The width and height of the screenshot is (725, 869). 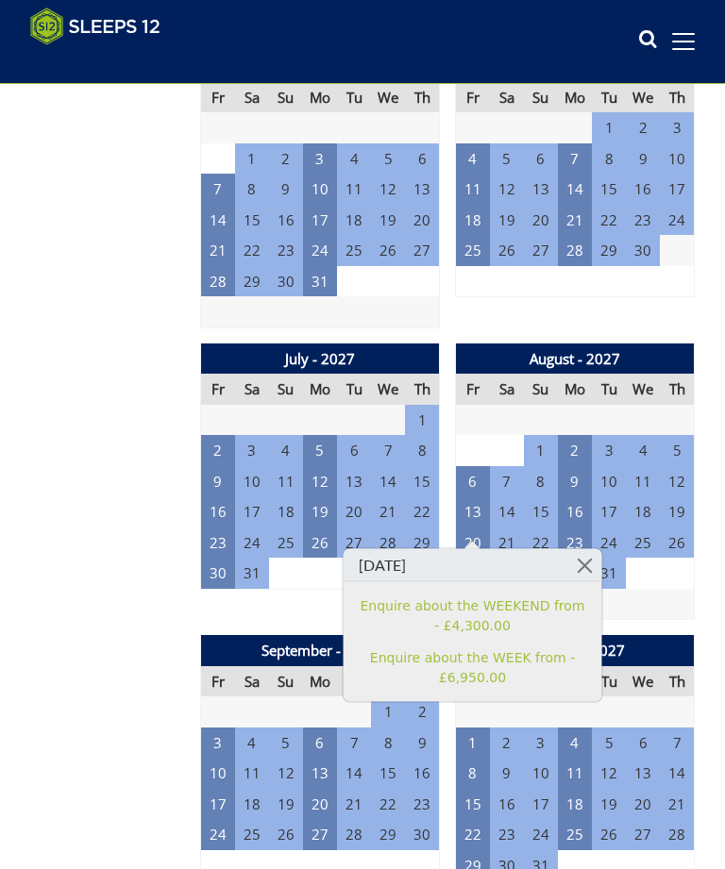 What do you see at coordinates (320, 359) in the screenshot?
I see `th: July - 2027` at bounding box center [320, 359].